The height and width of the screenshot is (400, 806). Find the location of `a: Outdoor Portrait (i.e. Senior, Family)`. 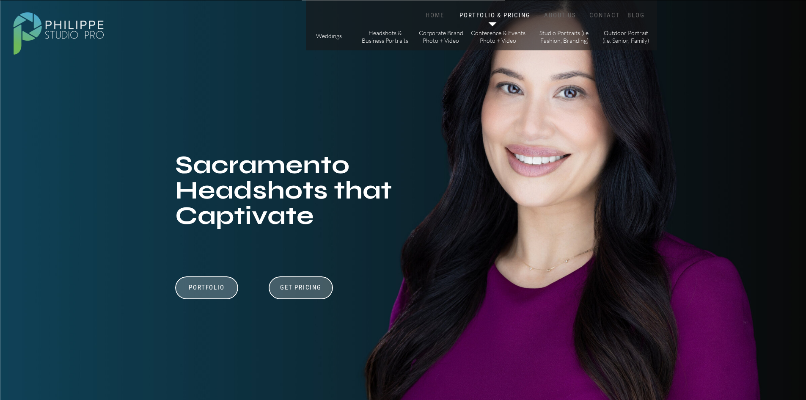

a: Outdoor Portrait (i.e. Senior, Family) is located at coordinates (626, 36).